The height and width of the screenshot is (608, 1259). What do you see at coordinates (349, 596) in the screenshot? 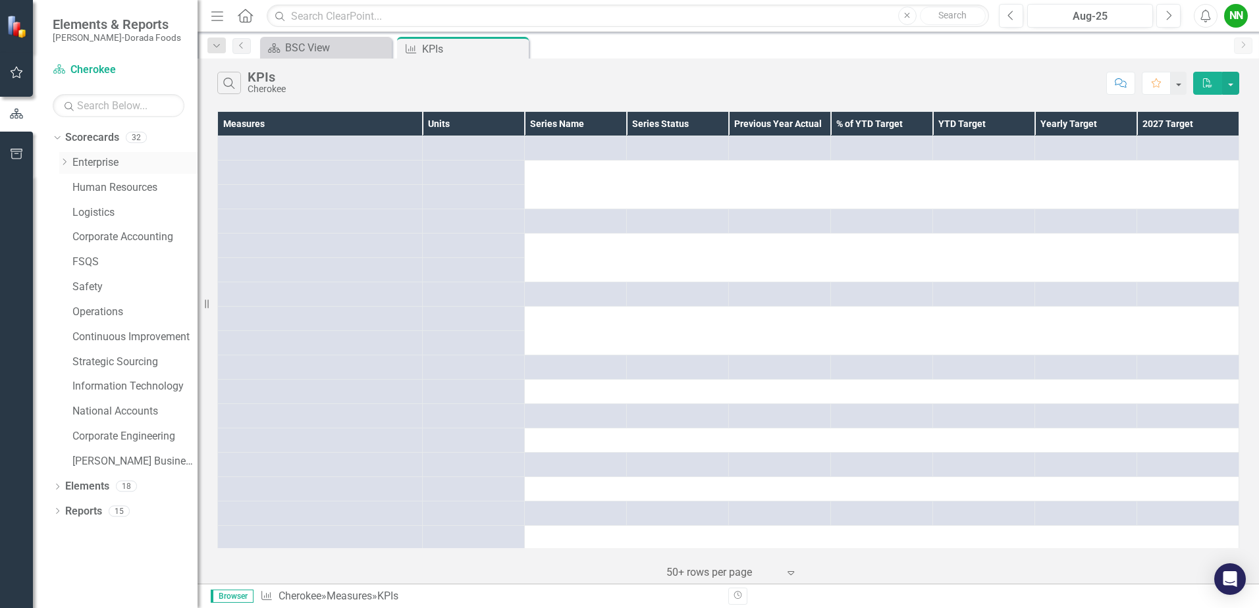
I see `a: Measures` at bounding box center [349, 596].